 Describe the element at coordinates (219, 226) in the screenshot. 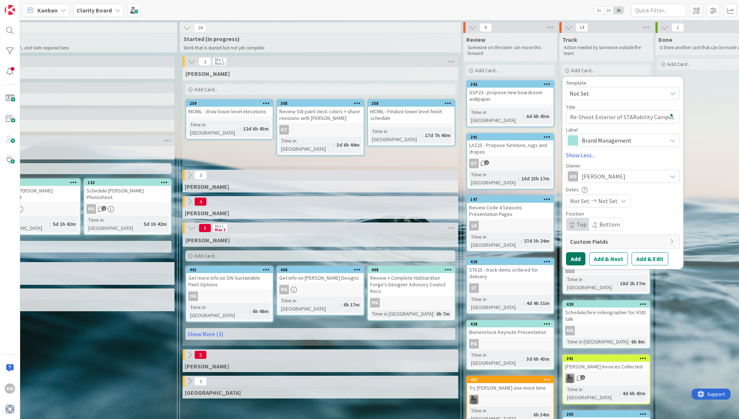

I see `div: Min 1` at that location.